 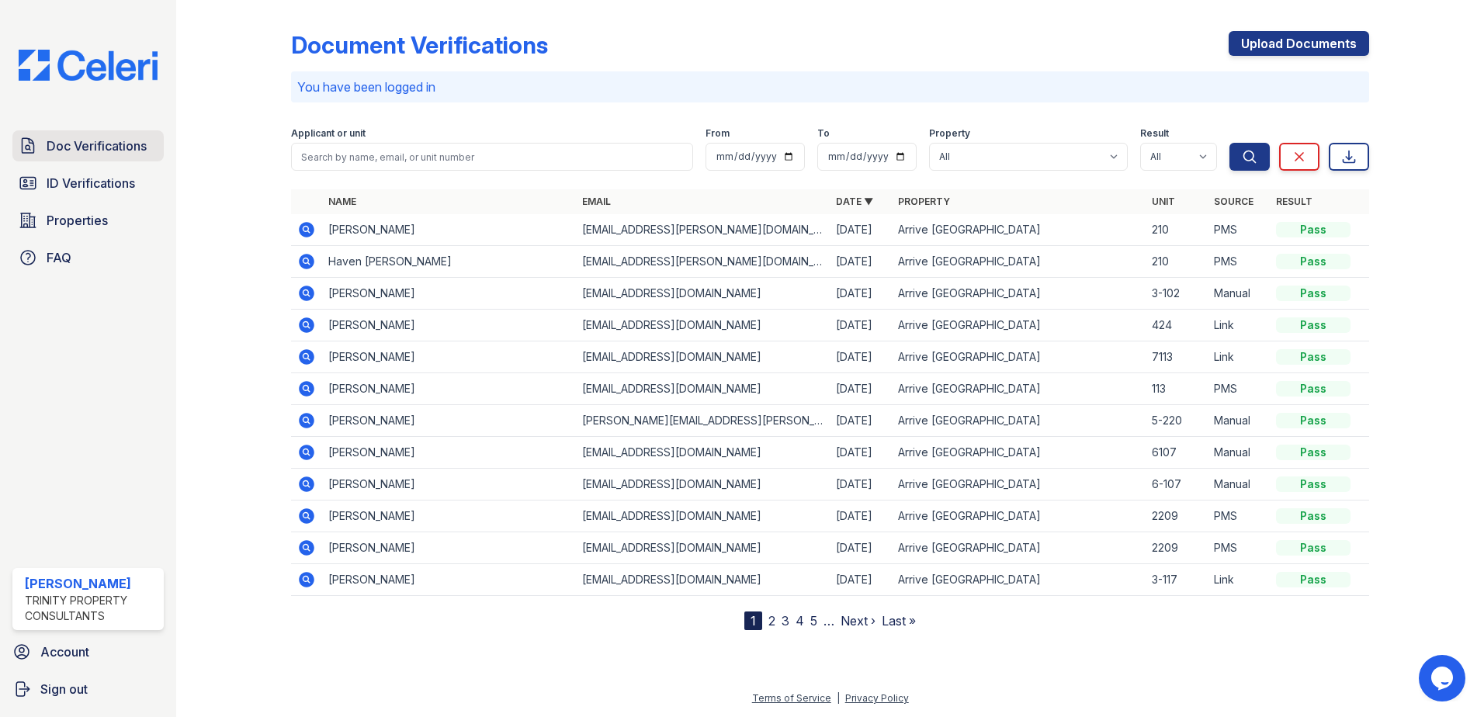 I want to click on span: FAQ, so click(x=59, y=258).